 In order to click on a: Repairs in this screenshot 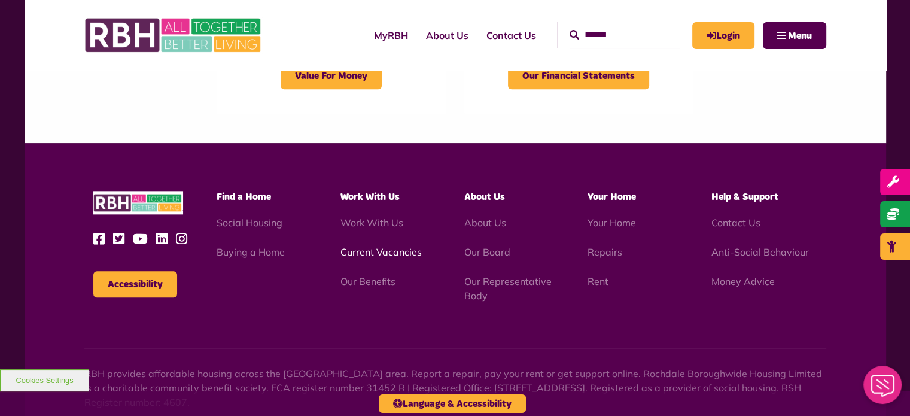, I will do `click(605, 252)`.